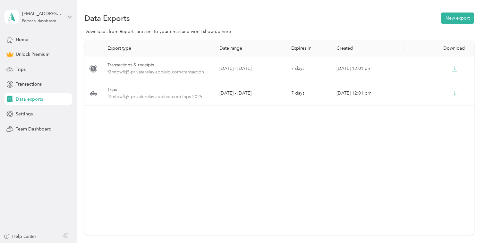 The image size is (485, 243). What do you see at coordinates (458, 18) in the screenshot?
I see `button: New export` at bounding box center [458, 18].